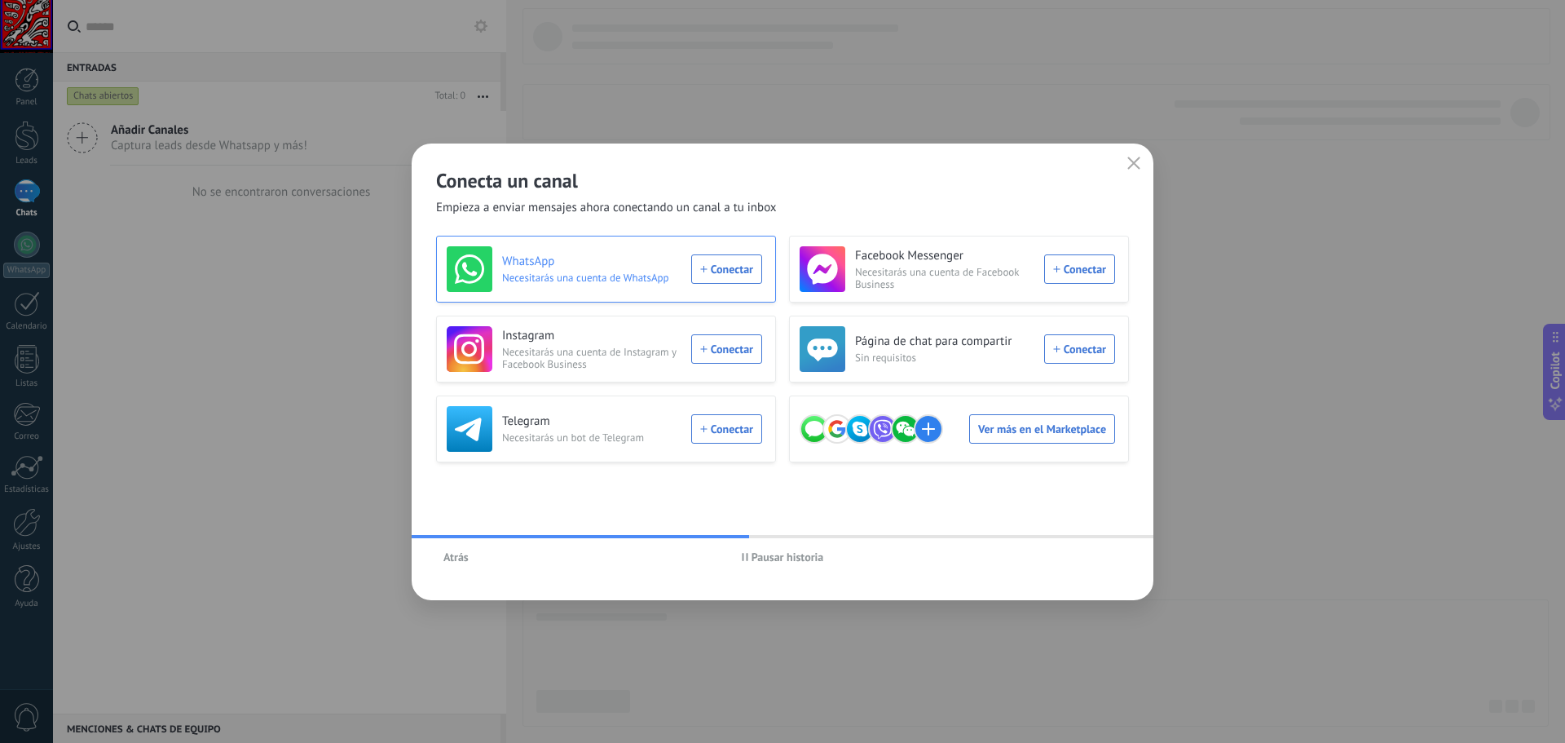 This screenshot has height=743, width=1565. What do you see at coordinates (783, 180) in the screenshot?
I see `h2: Conecta un canal` at bounding box center [783, 180].